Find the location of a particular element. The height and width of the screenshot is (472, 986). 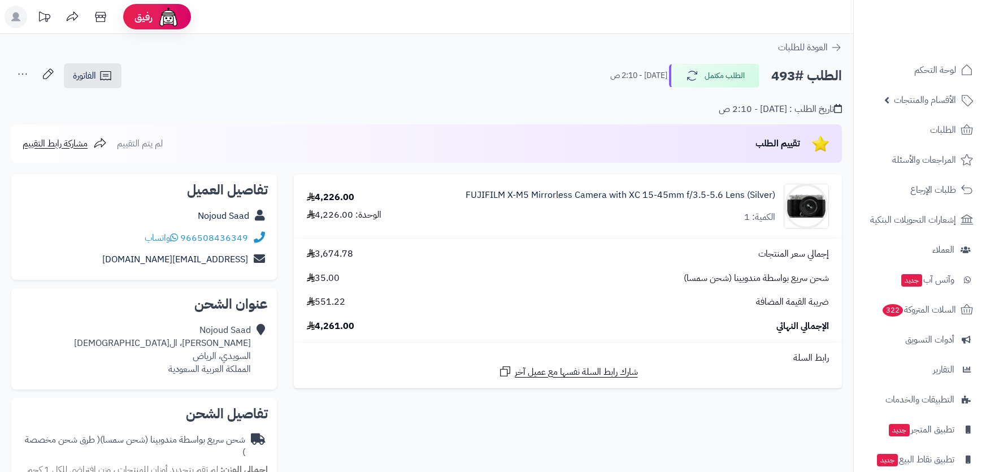

span: 551.22 is located at coordinates (326, 302).